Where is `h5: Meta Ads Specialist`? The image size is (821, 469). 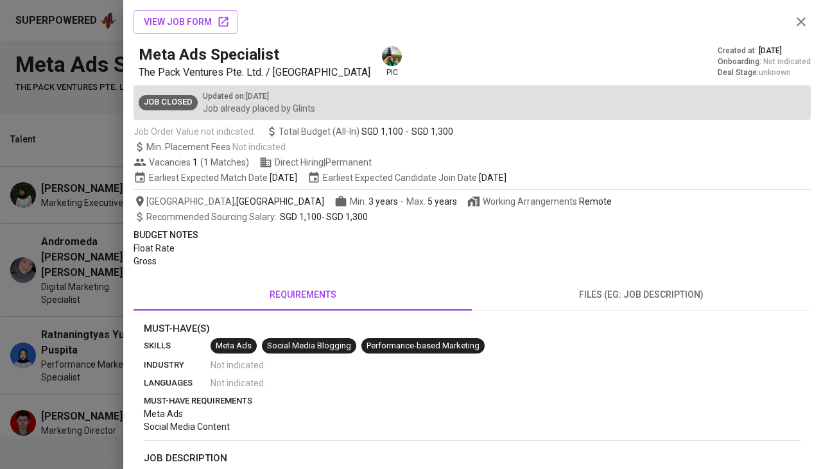 h5: Meta Ads Specialist is located at coordinates (209, 55).